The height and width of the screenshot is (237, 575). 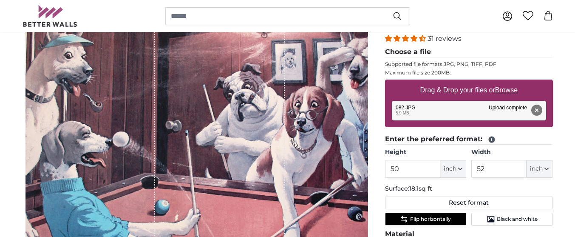 I want to click on span: 31 reviews, so click(x=445, y=38).